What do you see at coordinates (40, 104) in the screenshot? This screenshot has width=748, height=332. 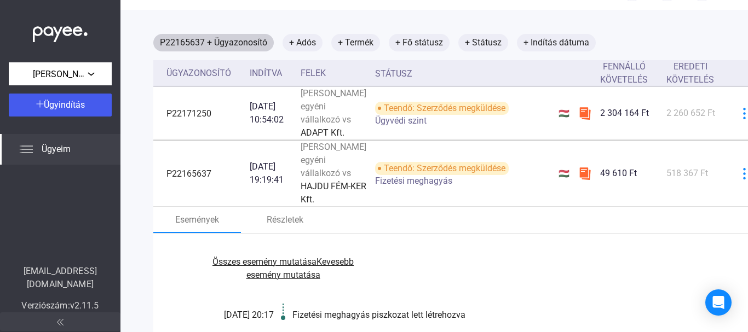 I see `img: plus-white.svg` at bounding box center [40, 104].